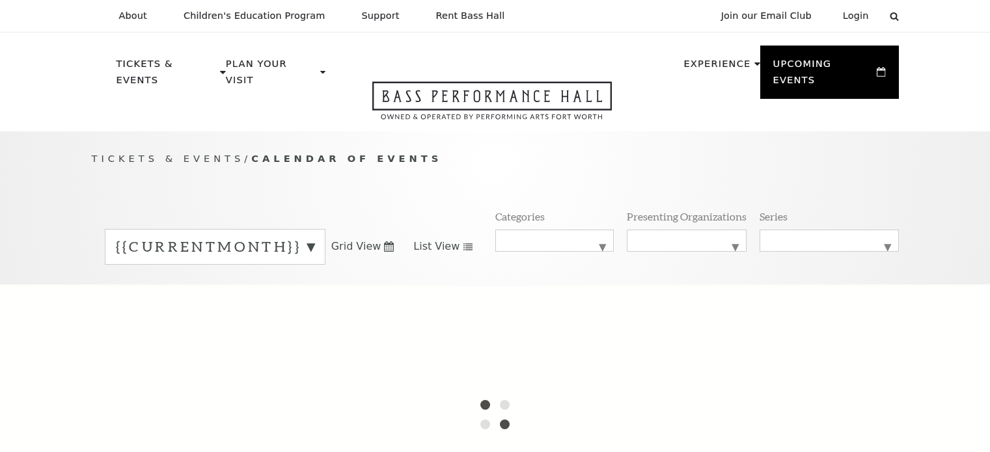 This screenshot has width=990, height=452. I want to click on p: Categories, so click(520, 216).